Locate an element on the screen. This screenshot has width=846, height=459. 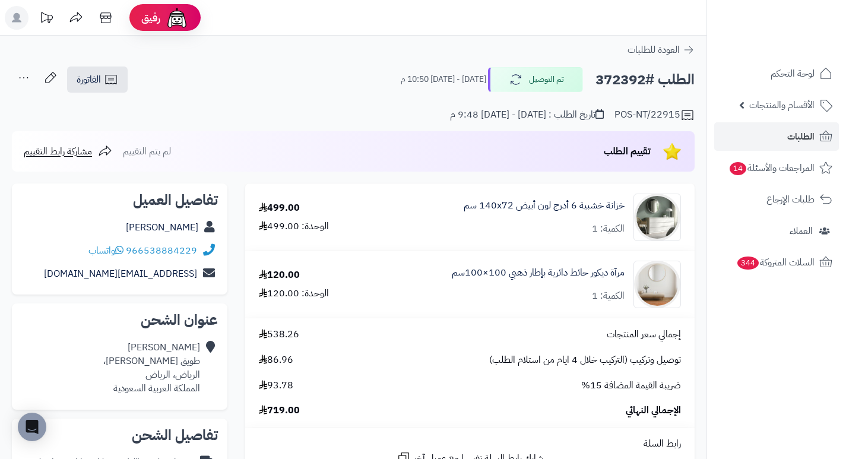
div: الوحدة: 120.00 is located at coordinates (294, 293).